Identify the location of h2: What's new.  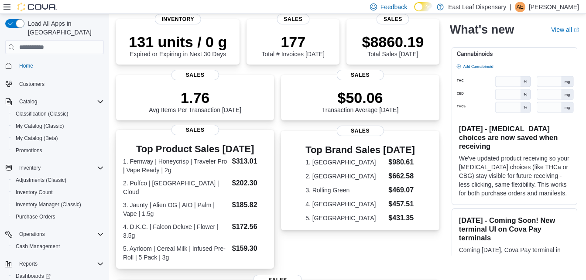
(482, 30).